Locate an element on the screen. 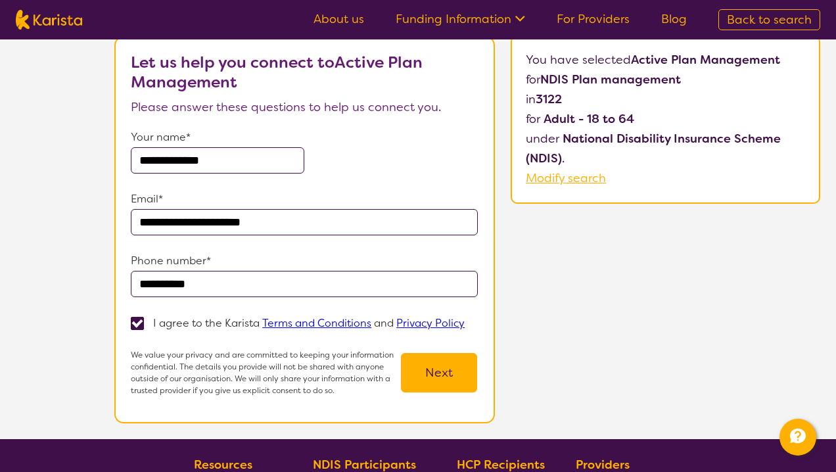 This screenshot has width=836, height=472. a: Blog is located at coordinates (673, 19).